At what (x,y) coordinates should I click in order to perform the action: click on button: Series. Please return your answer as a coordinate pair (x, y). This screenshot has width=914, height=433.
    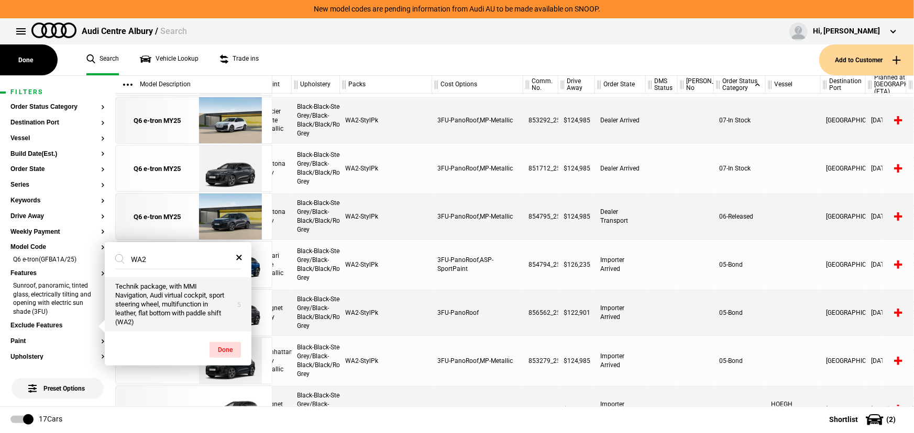
    Looking at the image, I should click on (58, 185).